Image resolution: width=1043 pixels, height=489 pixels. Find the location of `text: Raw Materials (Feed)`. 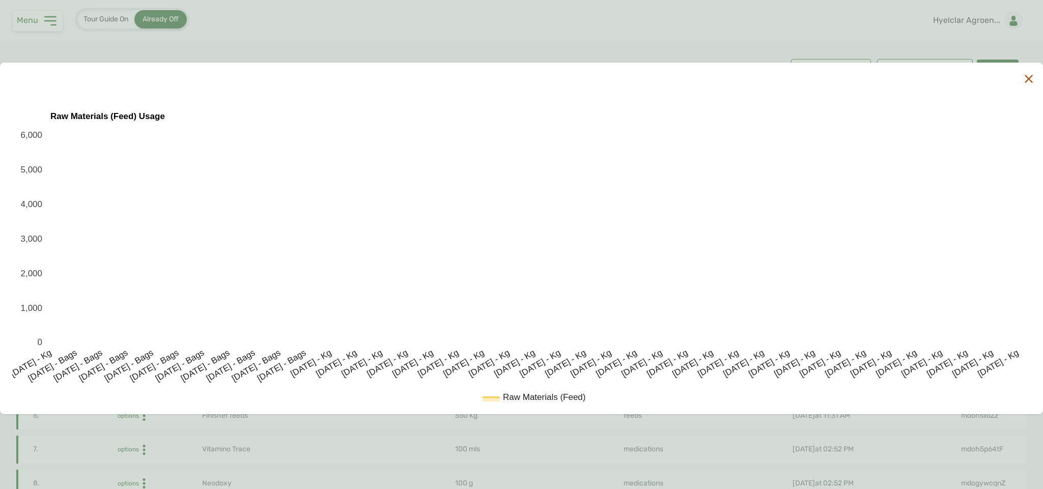

text: Raw Materials (Feed) is located at coordinates (544, 397).